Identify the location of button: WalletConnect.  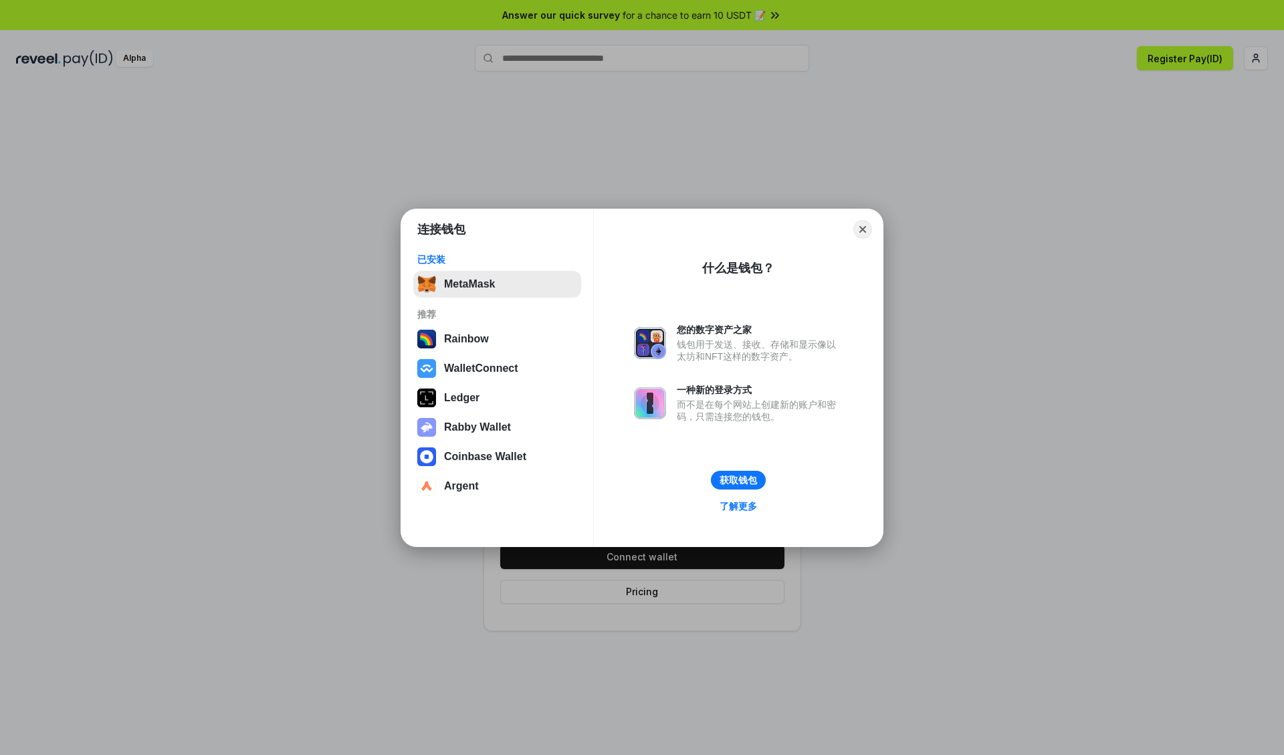
(497, 369).